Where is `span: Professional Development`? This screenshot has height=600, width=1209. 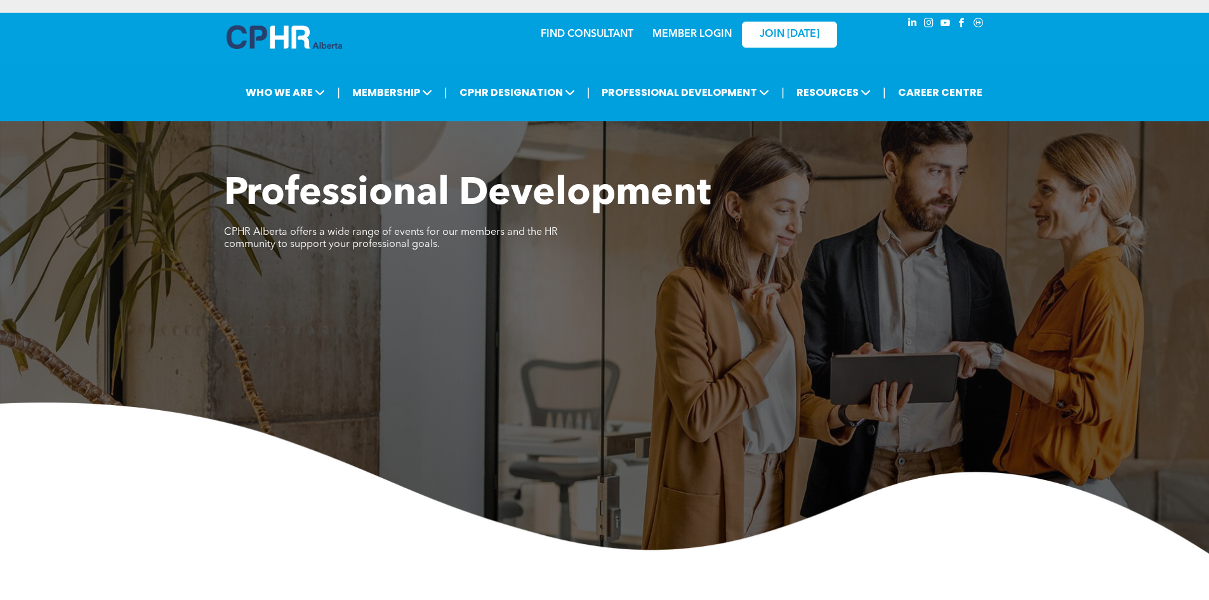 span: Professional Development is located at coordinates (467, 194).